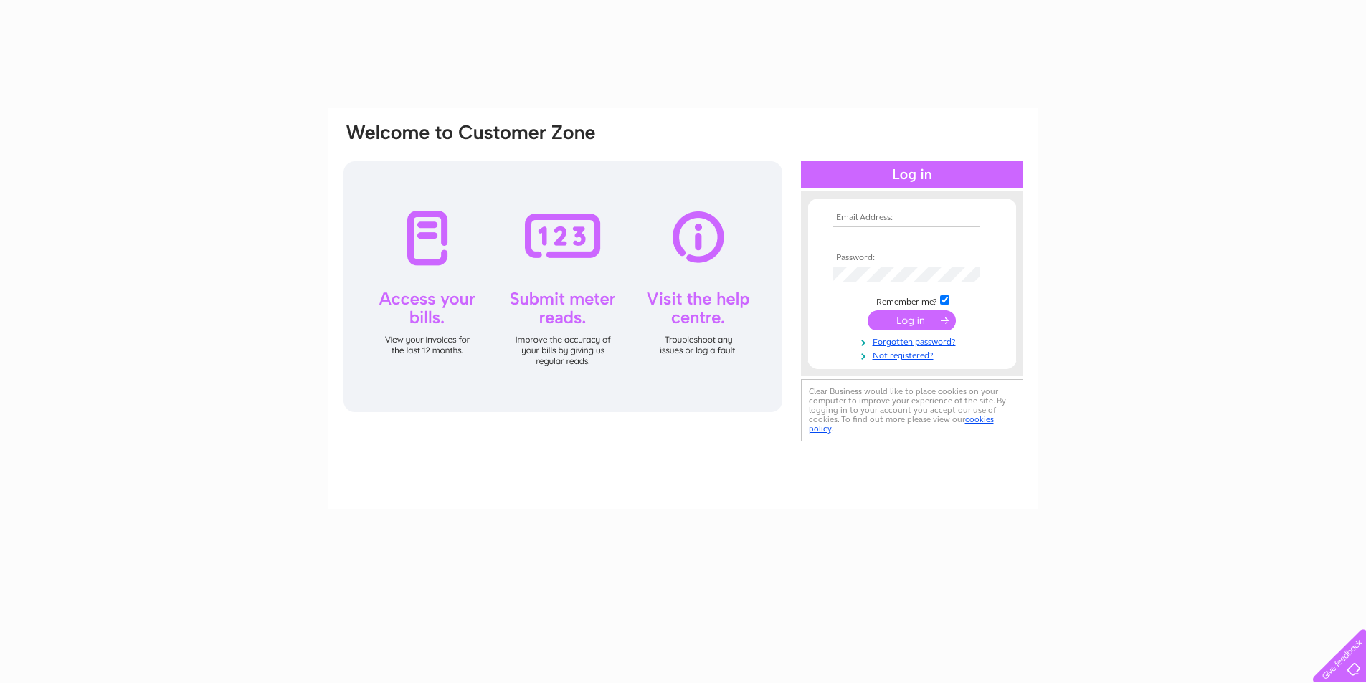  I want to click on a: Not registered?, so click(914, 354).